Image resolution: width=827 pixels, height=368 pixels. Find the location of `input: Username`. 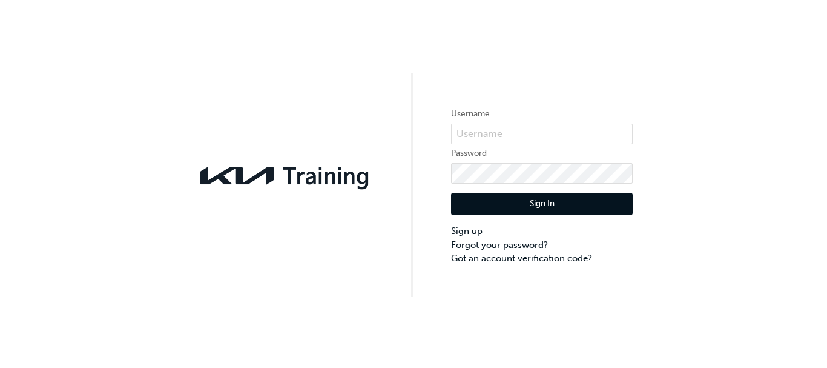

input: Username is located at coordinates (542, 134).